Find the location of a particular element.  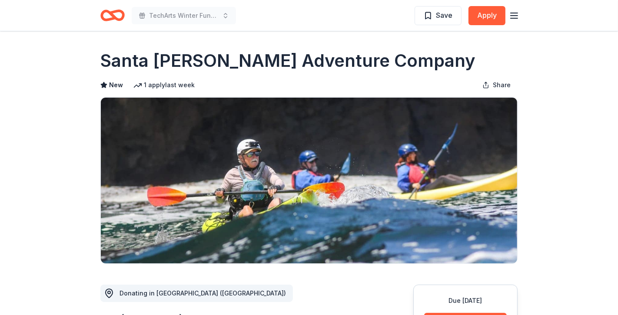

span: Save is located at coordinates (444, 15).